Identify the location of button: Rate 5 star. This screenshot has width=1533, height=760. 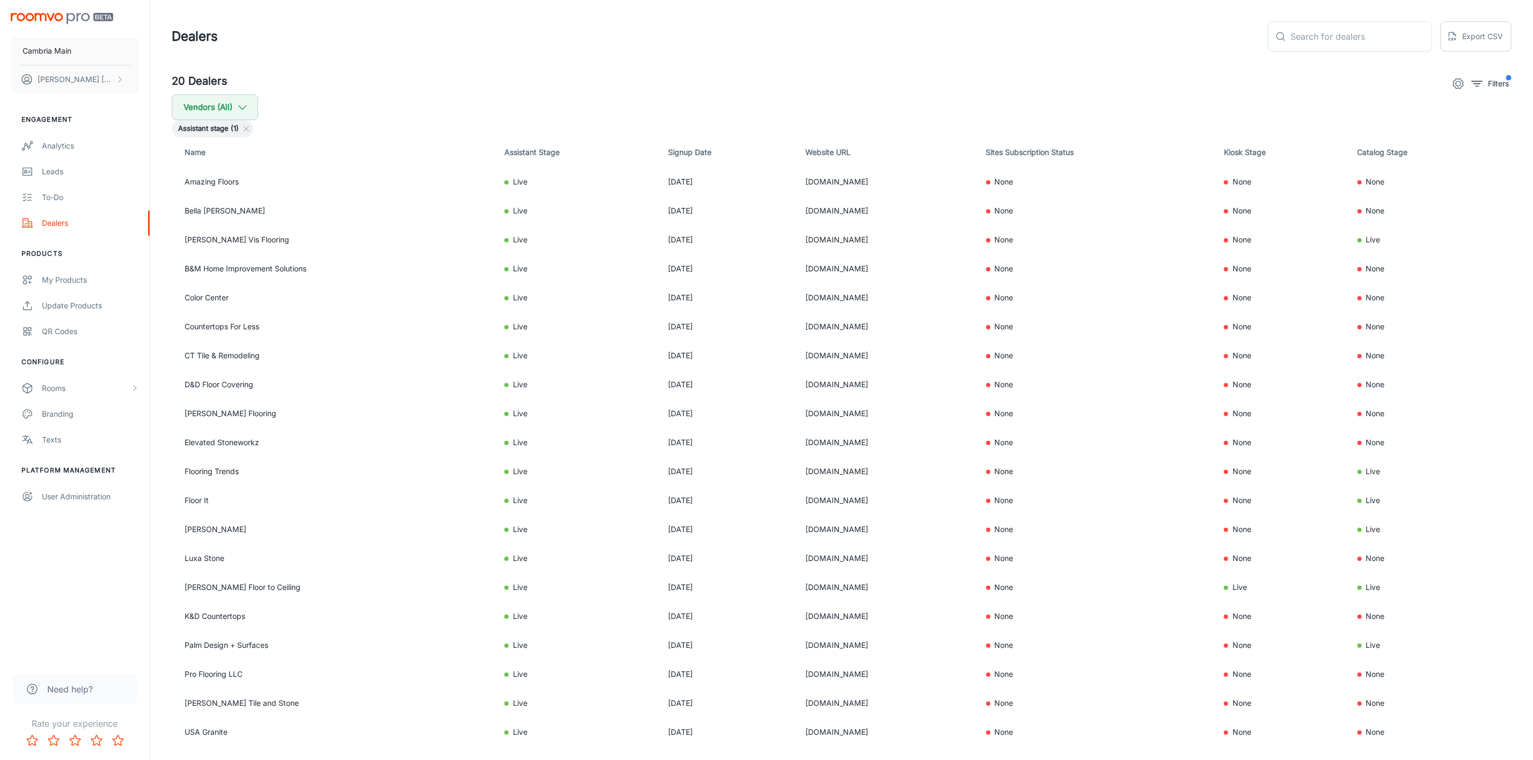
(118, 741).